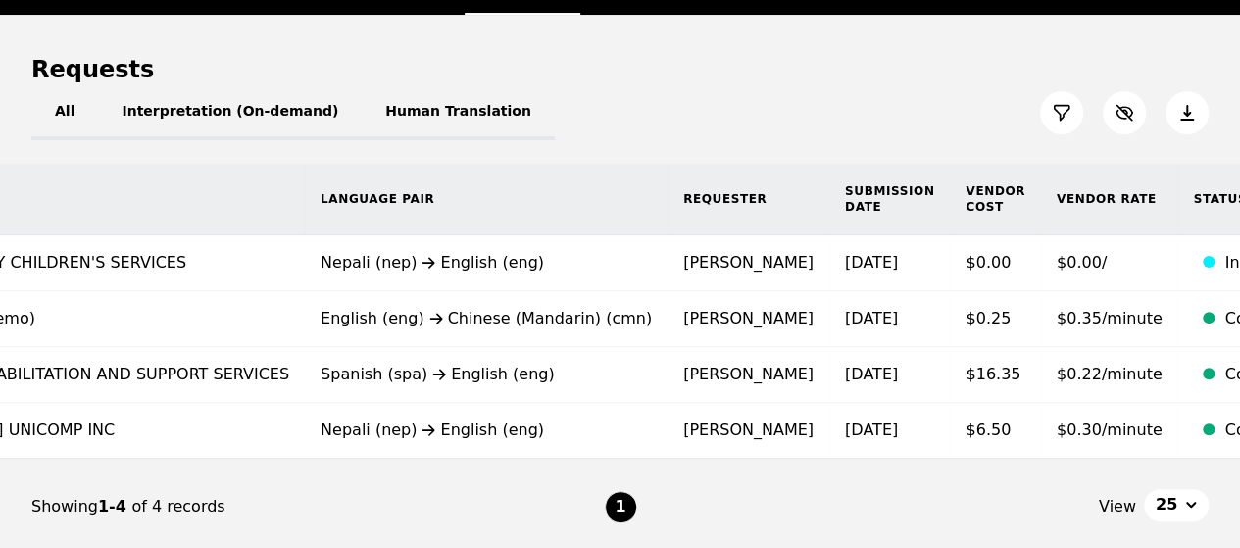  I want to click on button: Export Jobs, so click(1187, 113).